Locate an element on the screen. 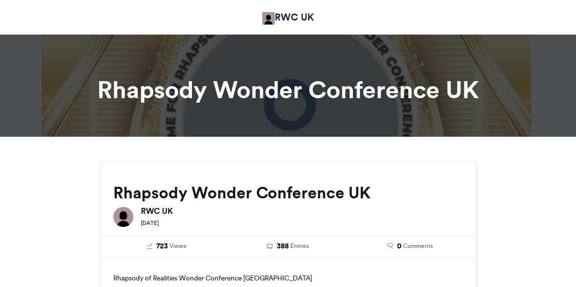  span: Entries is located at coordinates (299, 246).